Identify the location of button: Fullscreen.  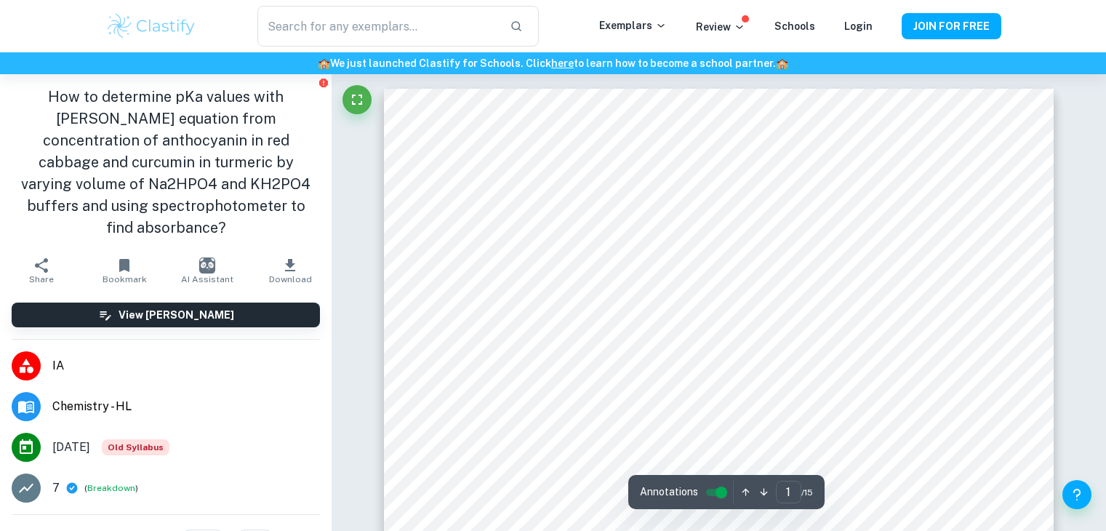
(357, 100).